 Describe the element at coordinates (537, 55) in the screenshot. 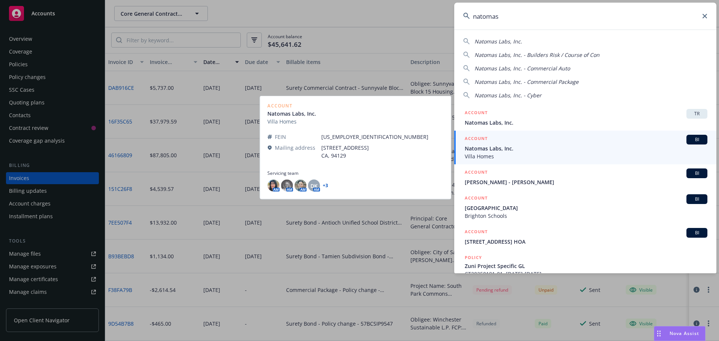

I see `span: Natomas Labs, Inc. - Builders Risk / Course of Con` at that location.